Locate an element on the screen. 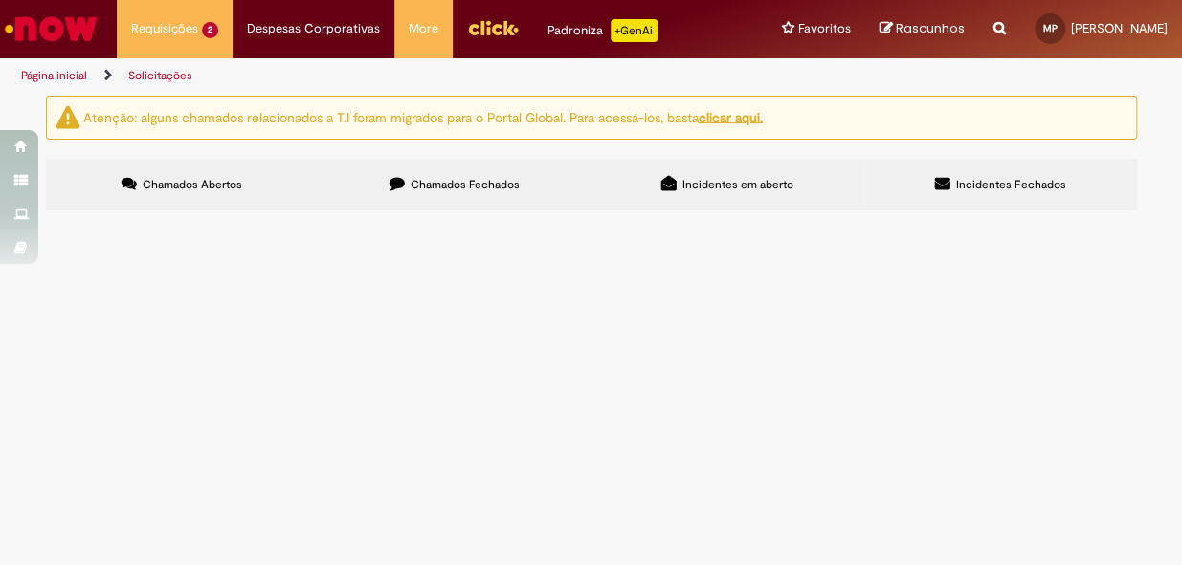 The width and height of the screenshot is (1182, 565). span: Chamados Fechados is located at coordinates (465, 185).